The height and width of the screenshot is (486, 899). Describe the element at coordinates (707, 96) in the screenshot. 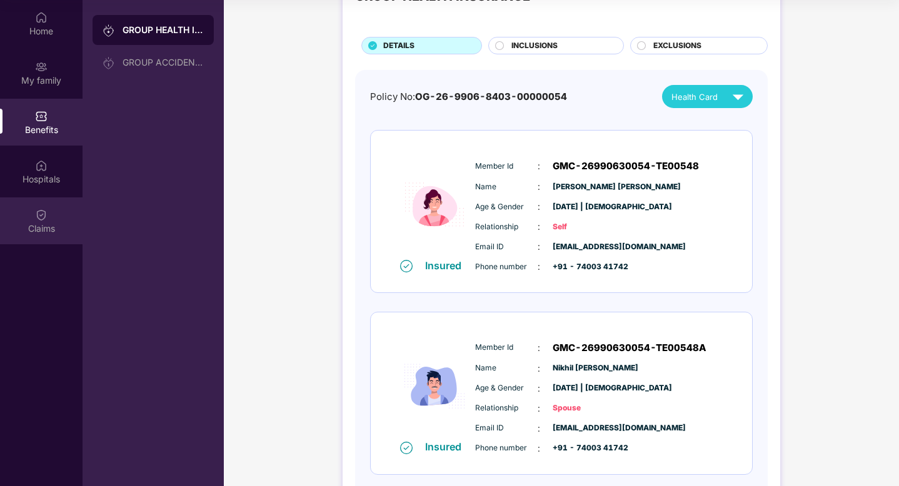

I see `button: Health Card` at that location.